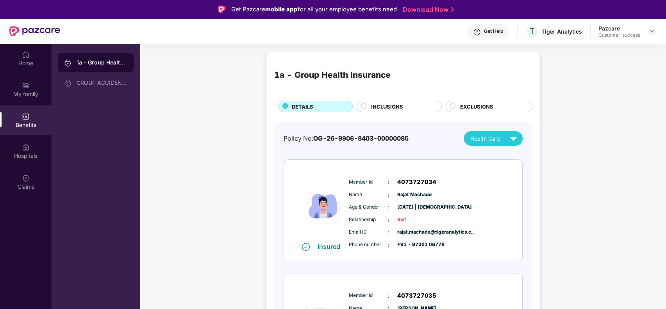  Describe the element at coordinates (302, 107) in the screenshot. I see `span: DETAILS` at that location.